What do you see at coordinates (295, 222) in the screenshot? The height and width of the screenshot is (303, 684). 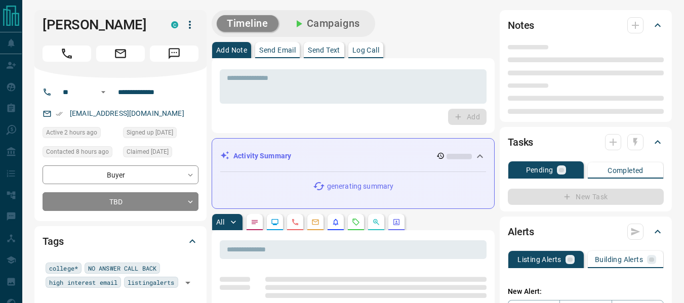 I see `svg: Calls` at bounding box center [295, 222].